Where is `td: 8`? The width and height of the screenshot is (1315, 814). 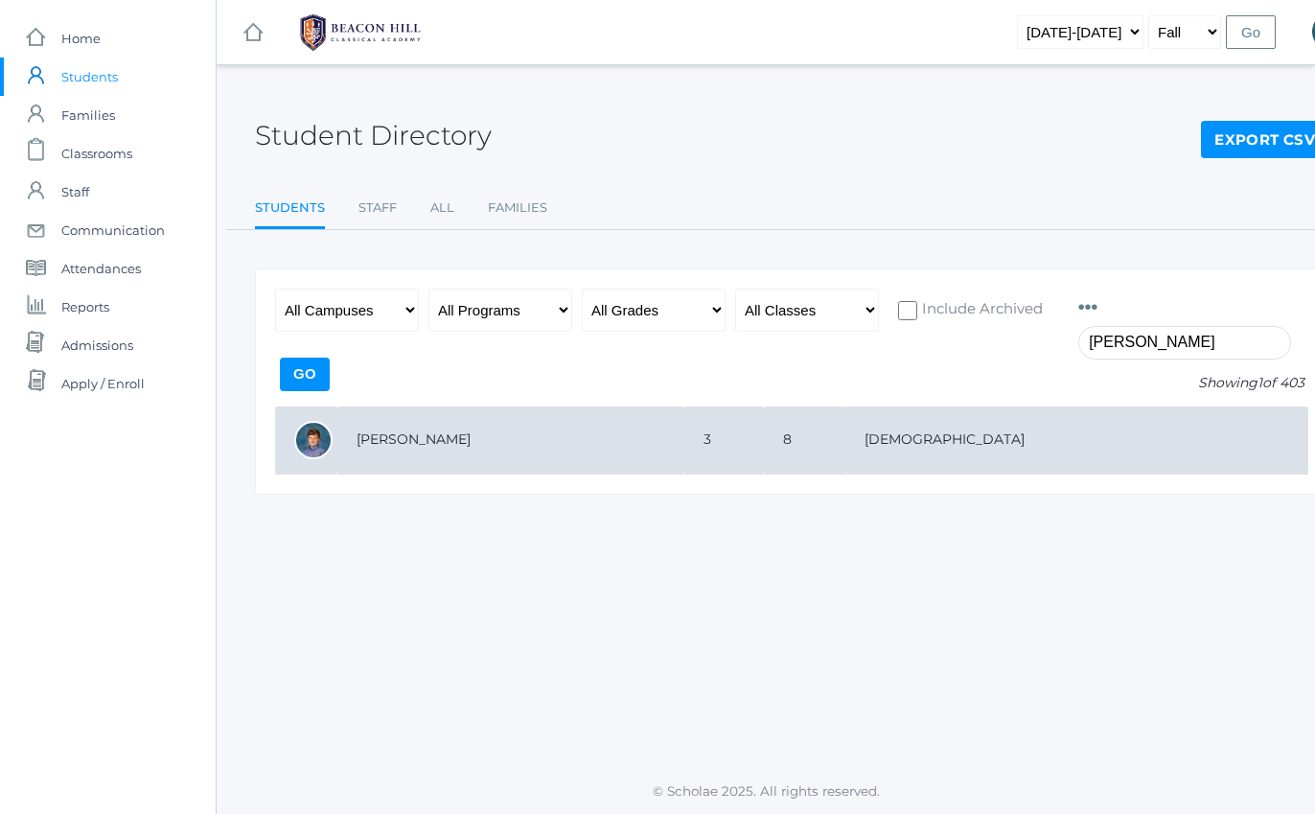 td: 8 is located at coordinates (804, 440).